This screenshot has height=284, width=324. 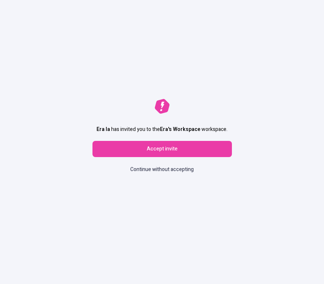 What do you see at coordinates (162, 129) in the screenshot?
I see `p: has invited you to the workspace.` at bounding box center [162, 129].